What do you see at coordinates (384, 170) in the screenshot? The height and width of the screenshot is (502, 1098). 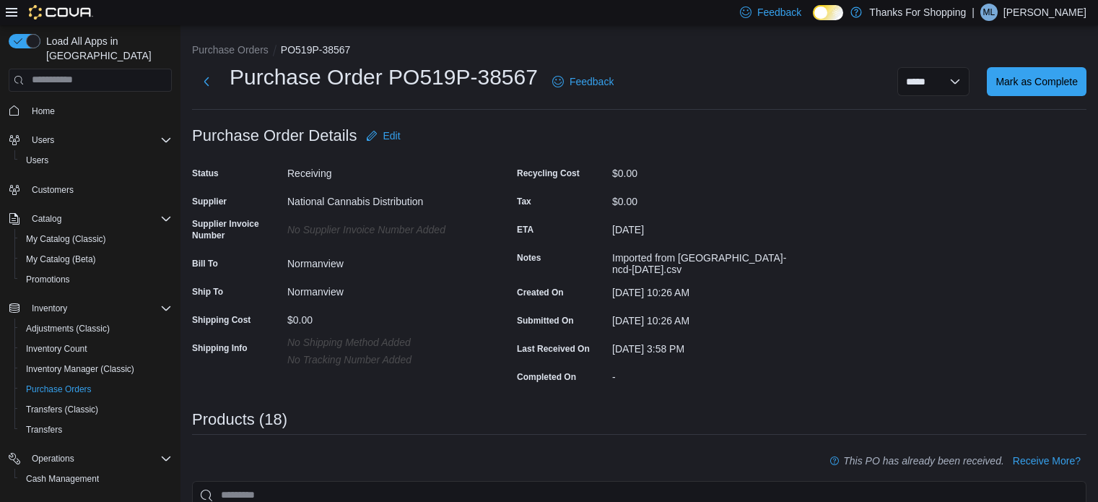 I see `div: Receiving` at bounding box center [384, 170].